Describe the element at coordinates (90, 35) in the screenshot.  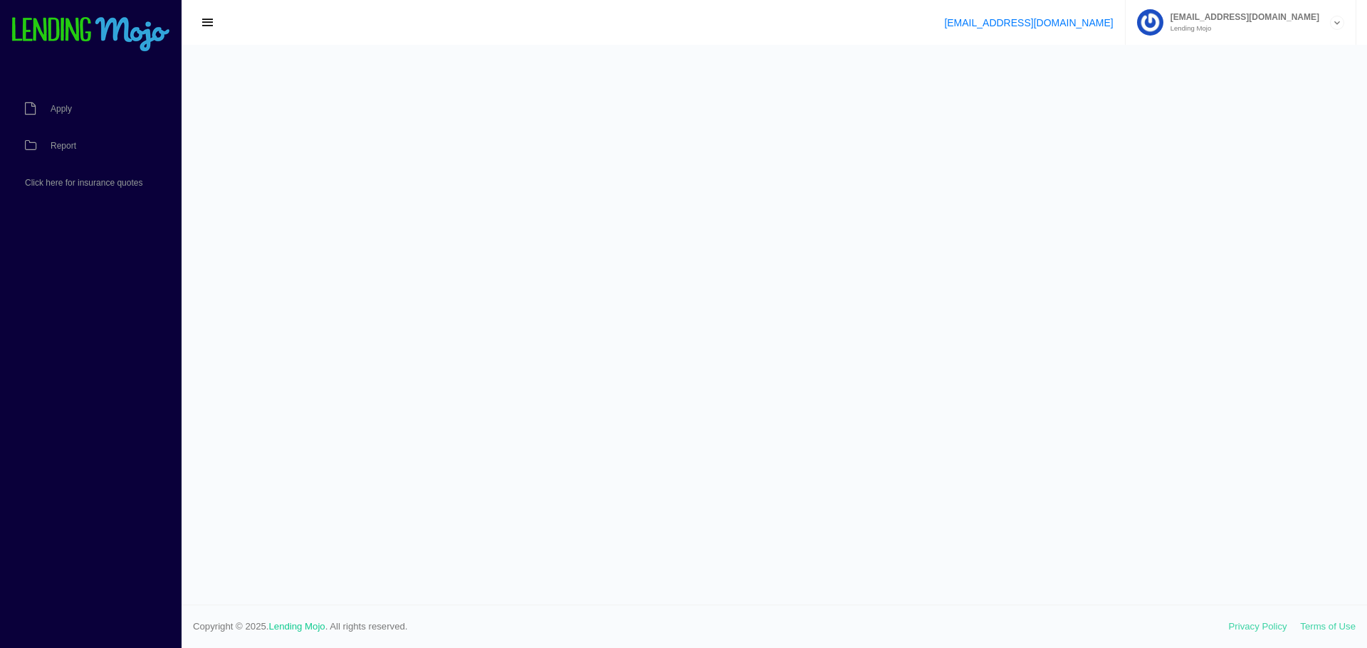
I see `img: logo-small.png` at that location.